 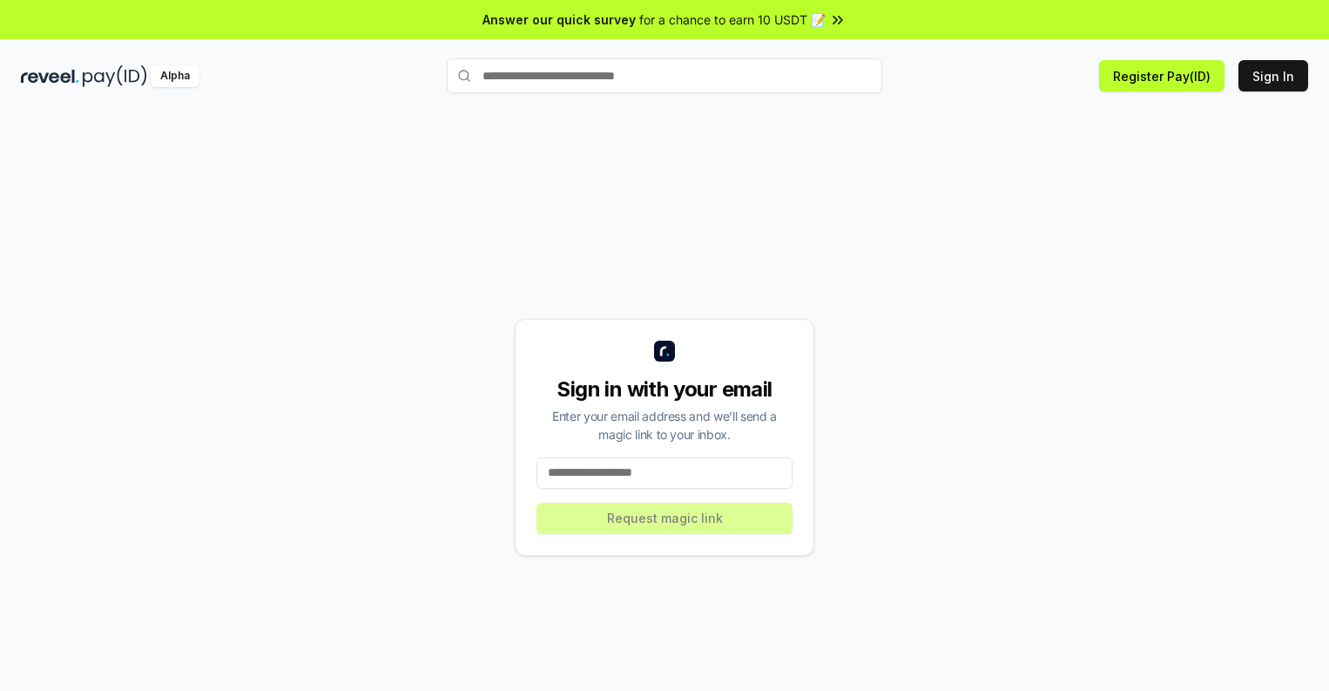 I want to click on div: Sign in with your email, so click(x=665, y=389).